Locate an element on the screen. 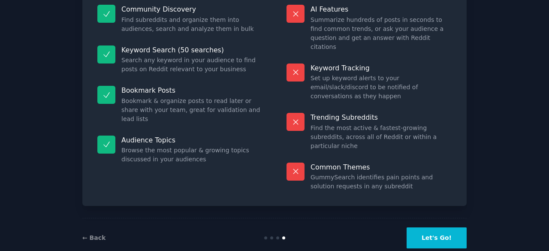  a: ← Back is located at coordinates (94, 238).